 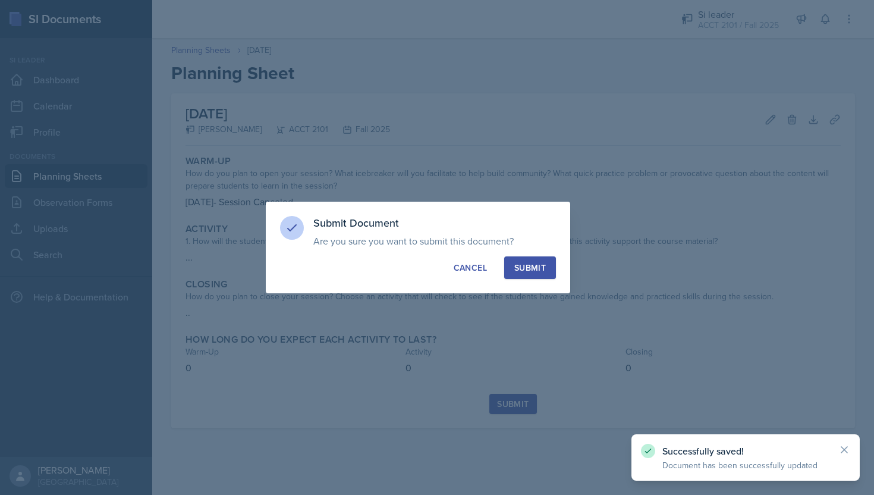 What do you see at coordinates (530, 268) in the screenshot?
I see `div: Submit` at bounding box center [530, 268].